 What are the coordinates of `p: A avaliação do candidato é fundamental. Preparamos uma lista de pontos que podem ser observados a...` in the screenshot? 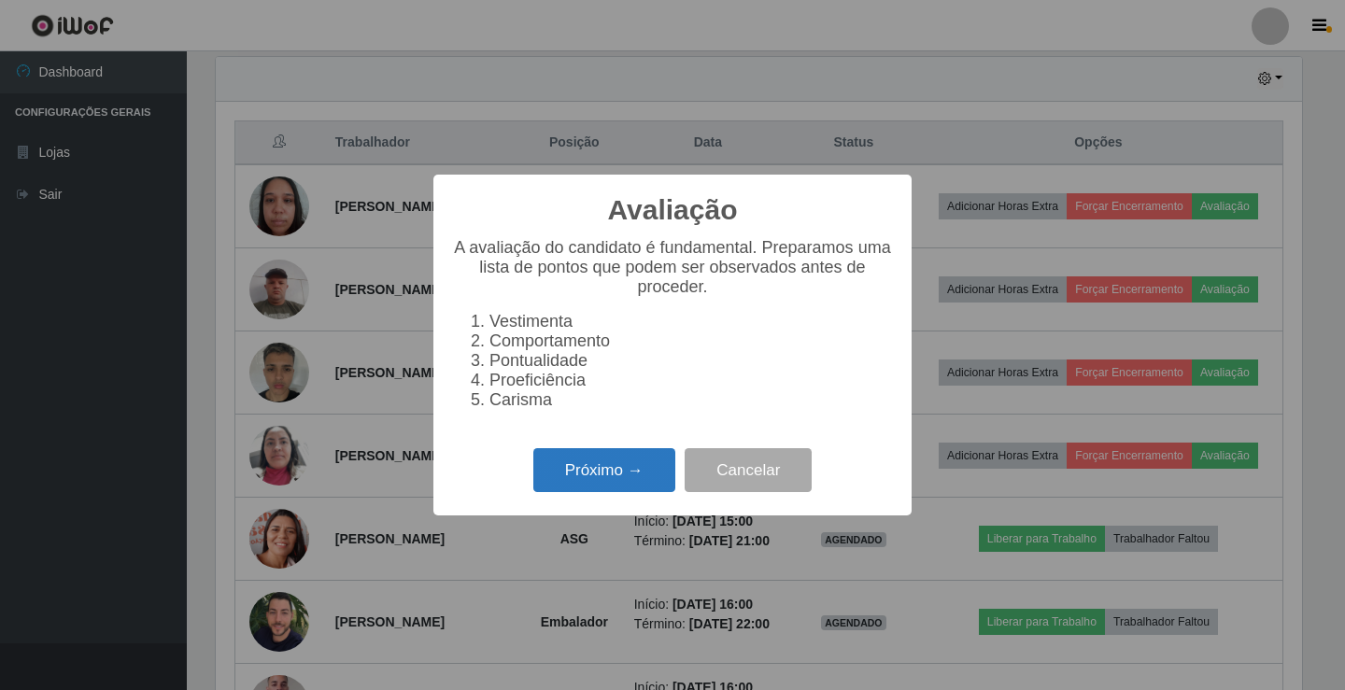 It's located at (672, 267).